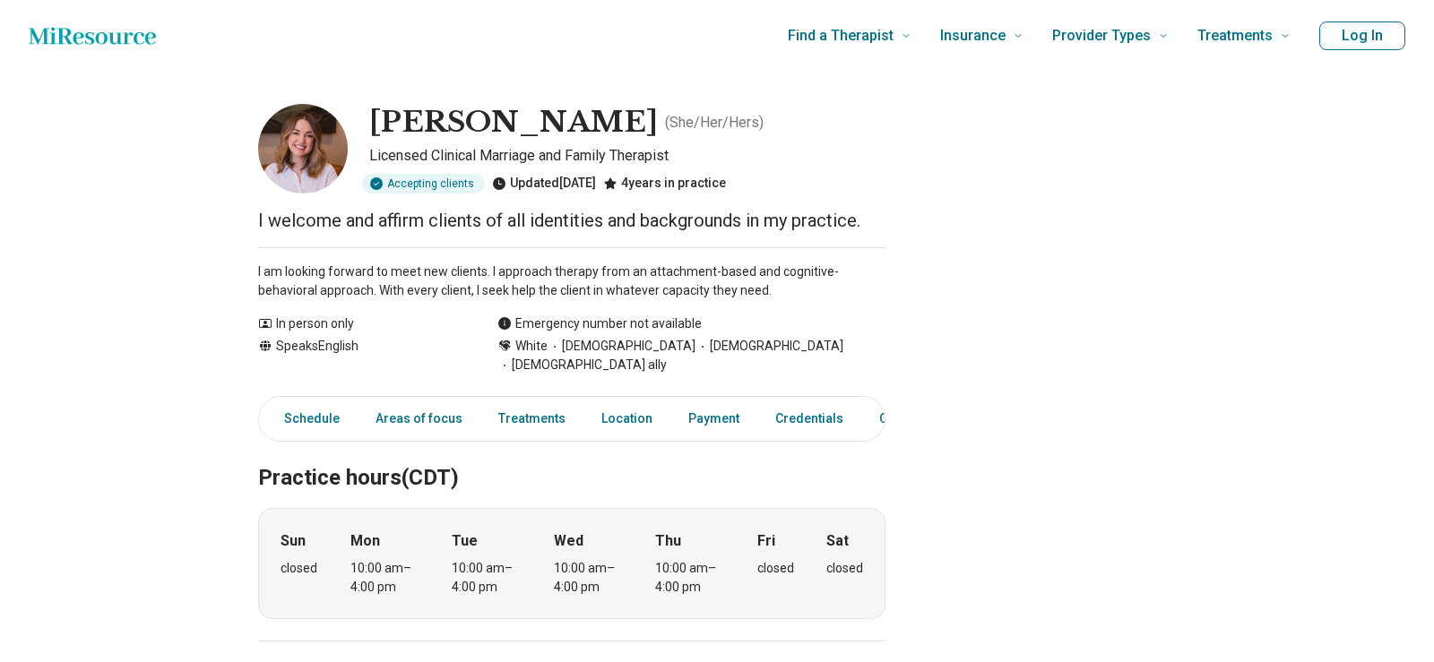 The image size is (1434, 662). I want to click on a: Payment, so click(714, 419).